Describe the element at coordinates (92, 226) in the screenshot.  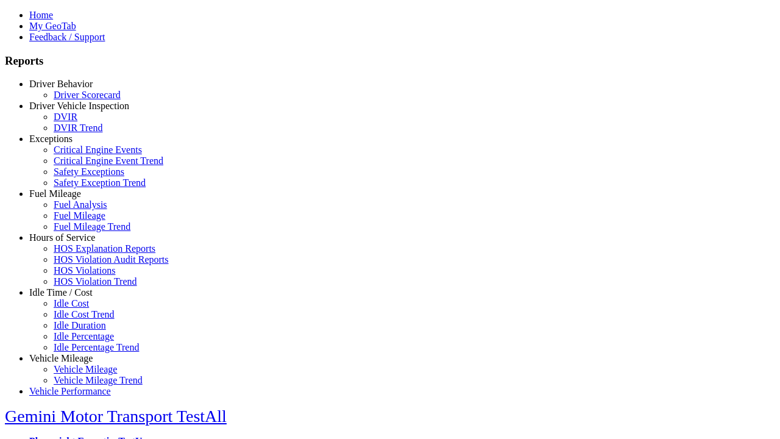
I see `a: Fuel Mileage Trend` at that location.